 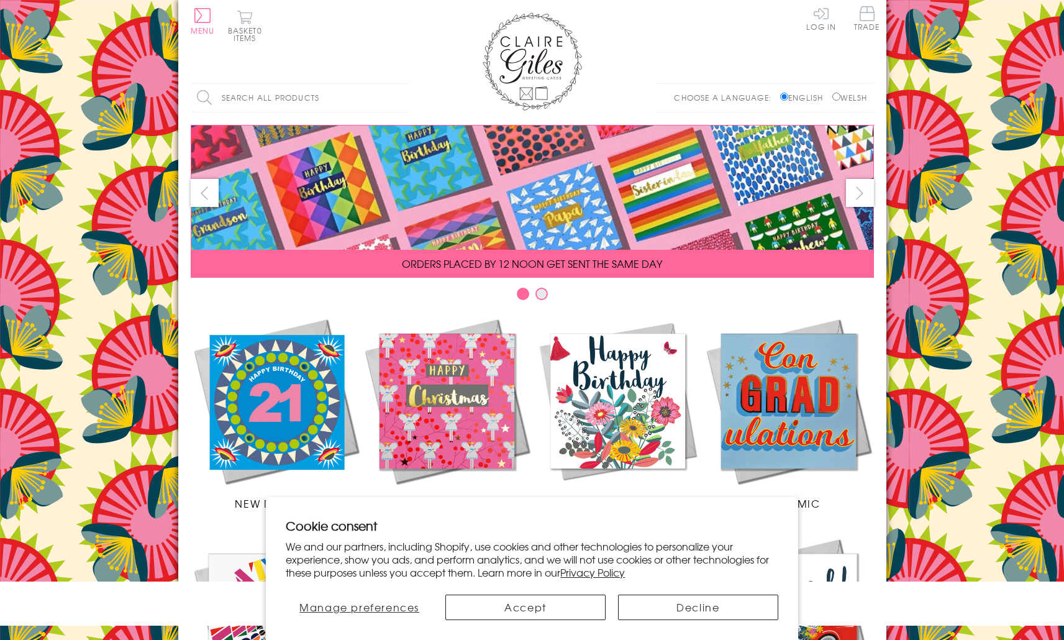 What do you see at coordinates (788, 503) in the screenshot?
I see `span: Academic` at bounding box center [788, 503].